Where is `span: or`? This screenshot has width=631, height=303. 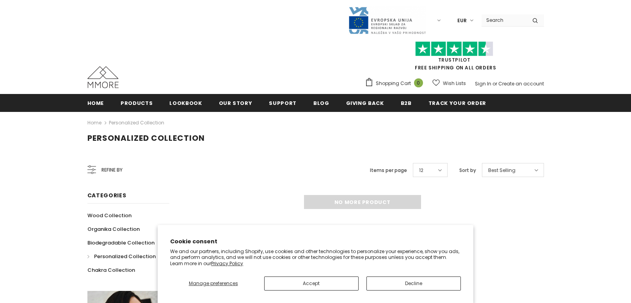
span: or is located at coordinates (495, 84).